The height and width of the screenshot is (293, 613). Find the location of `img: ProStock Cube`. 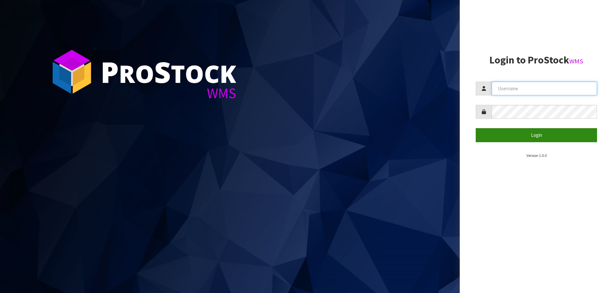

img: ProStock Cube is located at coordinates (72, 72).